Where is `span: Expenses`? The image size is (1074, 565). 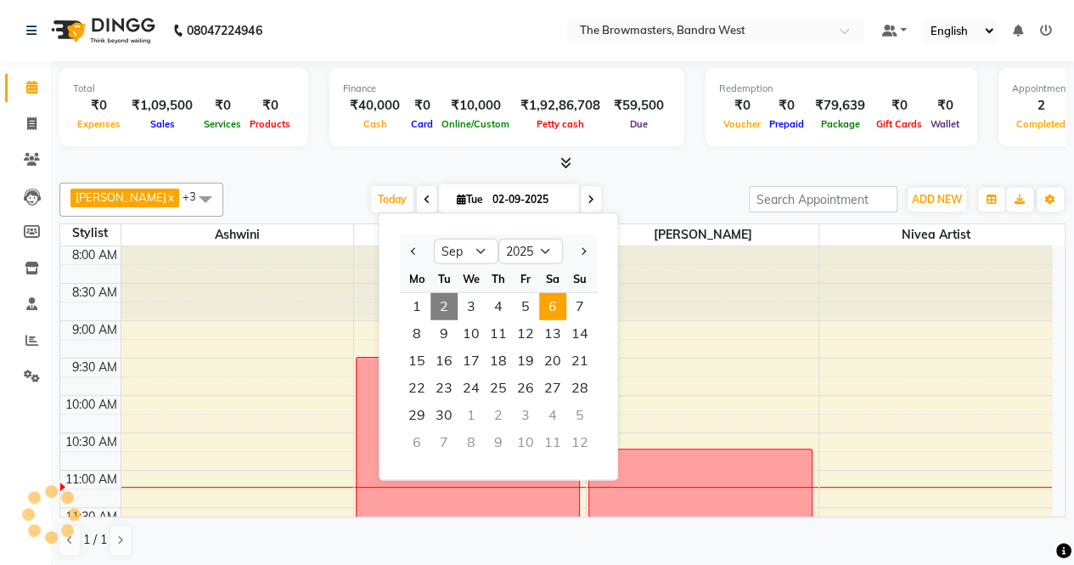 span: Expenses is located at coordinates (99, 124).